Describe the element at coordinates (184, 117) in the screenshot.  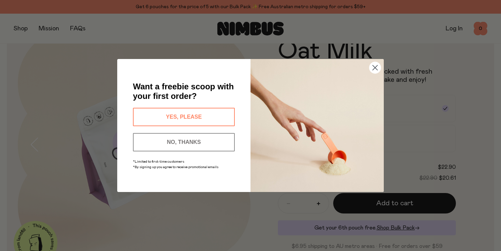
I see `button: YES, PLEASE` at that location.